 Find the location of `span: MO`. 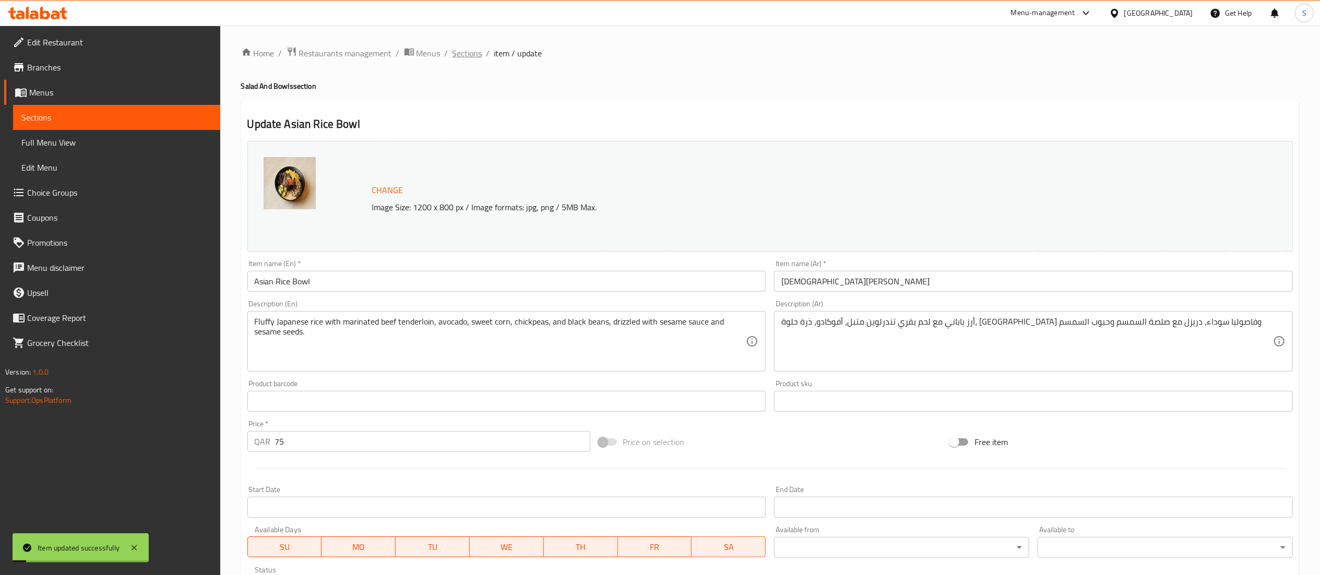

span: MO is located at coordinates (359, 547).